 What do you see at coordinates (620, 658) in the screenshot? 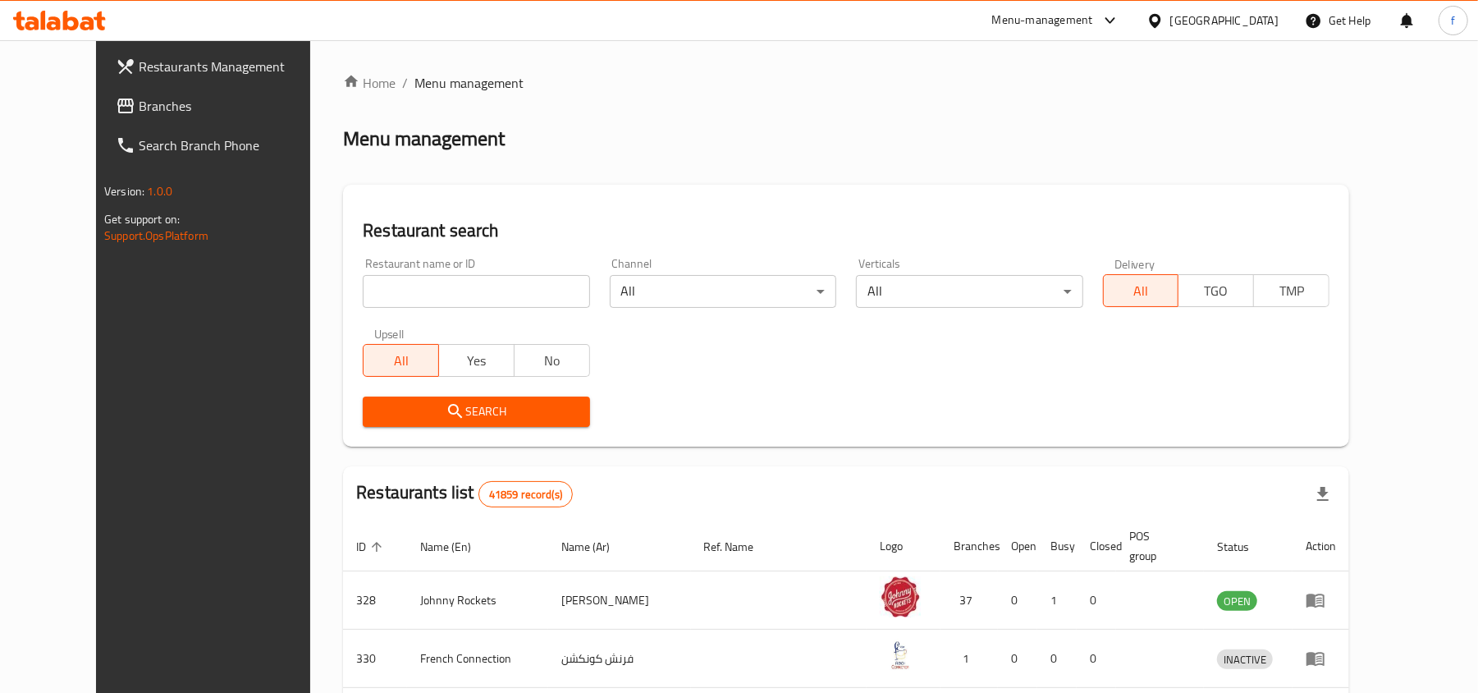
I see `td: فرنش كونكشن` at bounding box center [620, 658].